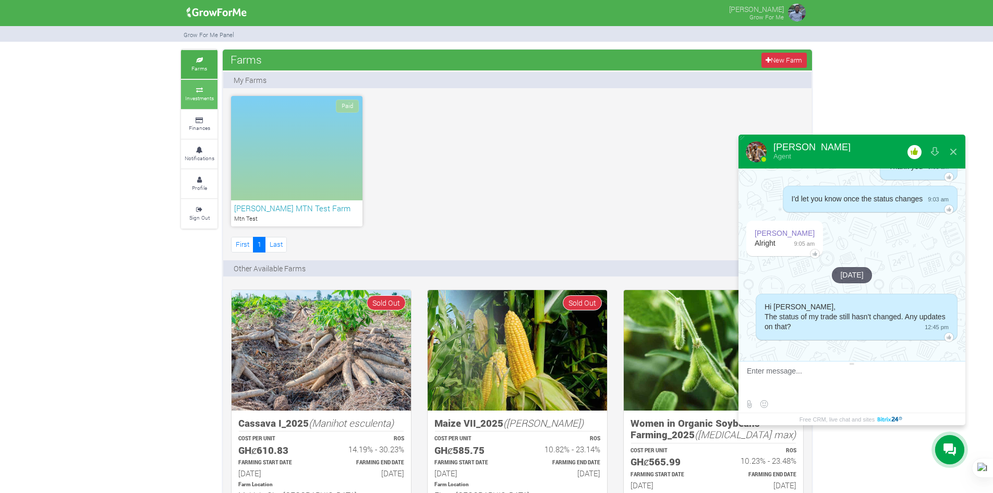 The width and height of the screenshot is (993, 493). I want to click on small: Notifications, so click(199, 158).